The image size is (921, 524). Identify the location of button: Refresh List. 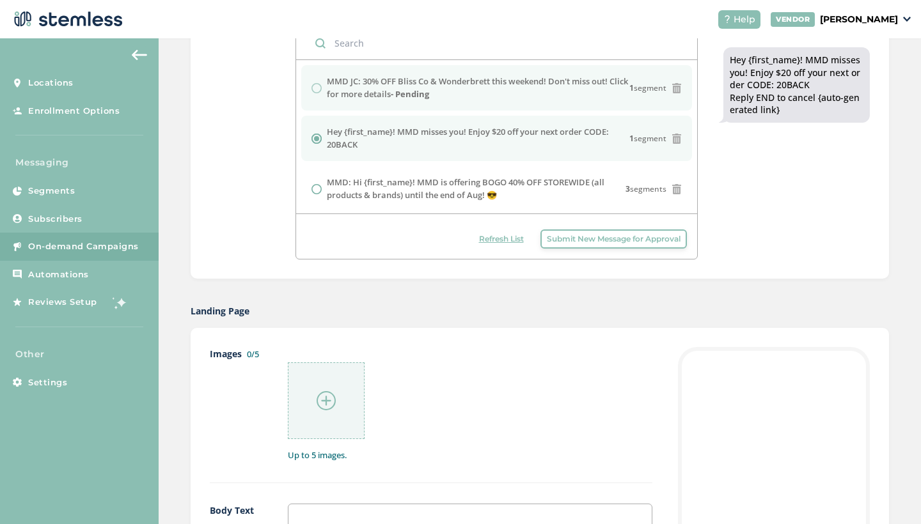
(501, 239).